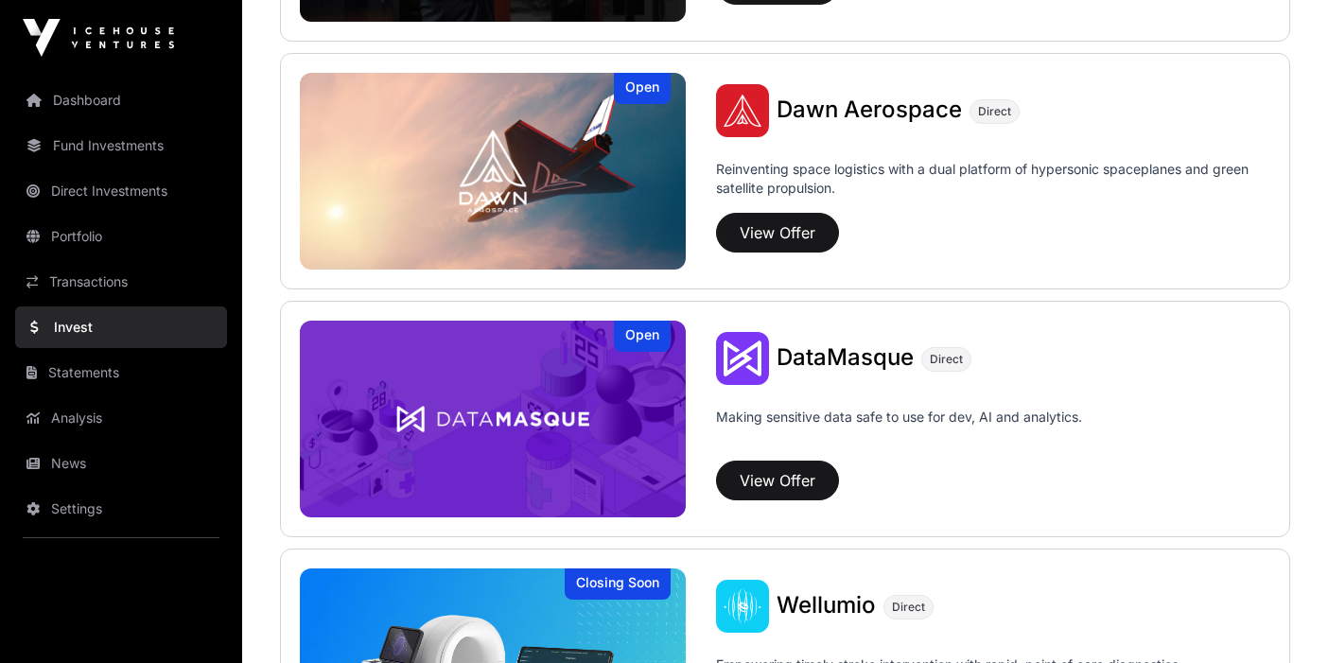 The image size is (1328, 663). I want to click on div: Chat Widget, so click(1280, 617).